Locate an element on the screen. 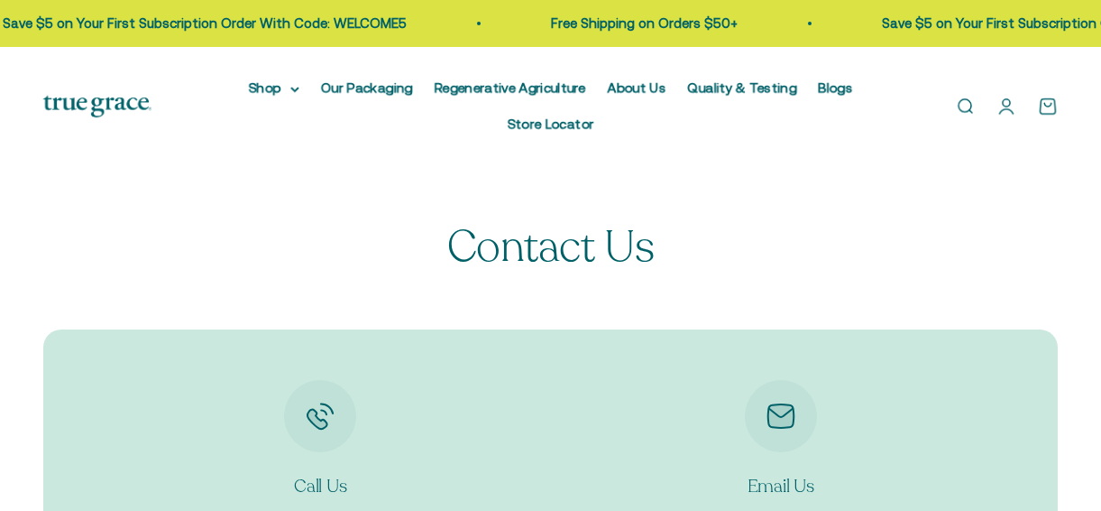  p: Call Us is located at coordinates (320, 486).